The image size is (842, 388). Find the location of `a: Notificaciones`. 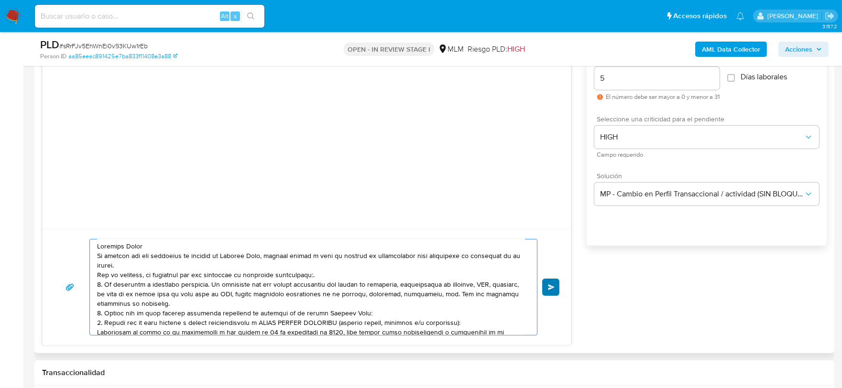

a: Notificaciones is located at coordinates (740, 16).